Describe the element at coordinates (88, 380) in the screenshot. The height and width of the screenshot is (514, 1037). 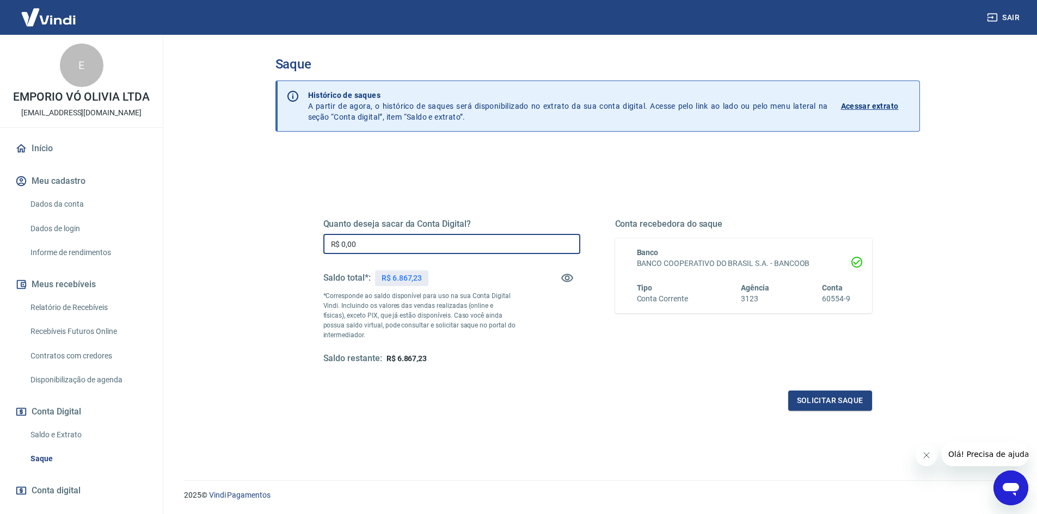
I see `a: Disponibilização de agenda` at that location.